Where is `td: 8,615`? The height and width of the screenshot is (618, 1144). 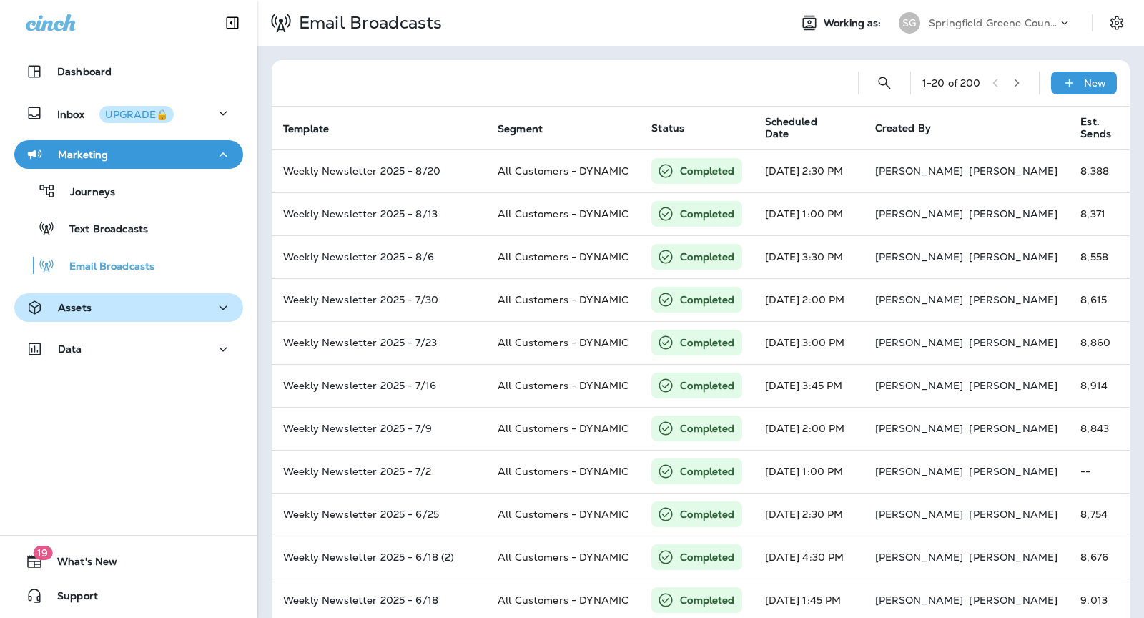
td: 8,615 is located at coordinates (1102, 300).